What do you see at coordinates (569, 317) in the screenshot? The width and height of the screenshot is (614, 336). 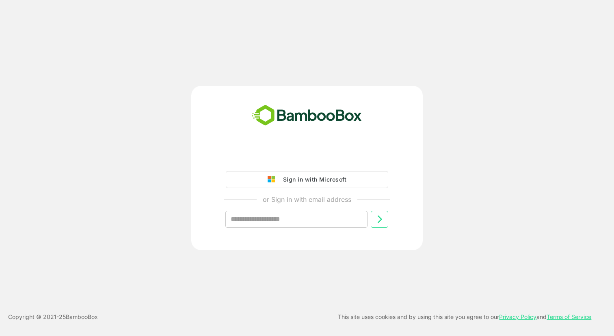 I see `a: Terms of Service` at bounding box center [569, 317].